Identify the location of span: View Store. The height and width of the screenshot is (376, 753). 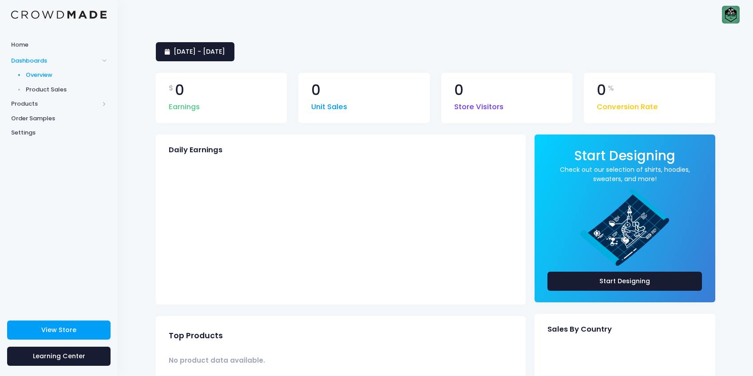
(59, 330).